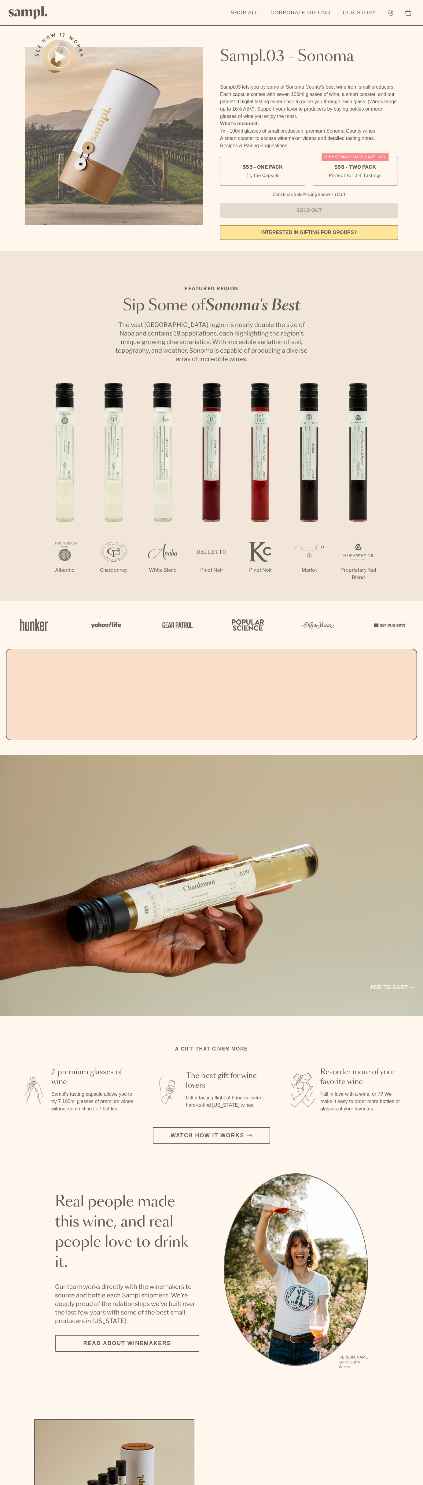  I want to click on a: Add to cart, so click(392, 987).